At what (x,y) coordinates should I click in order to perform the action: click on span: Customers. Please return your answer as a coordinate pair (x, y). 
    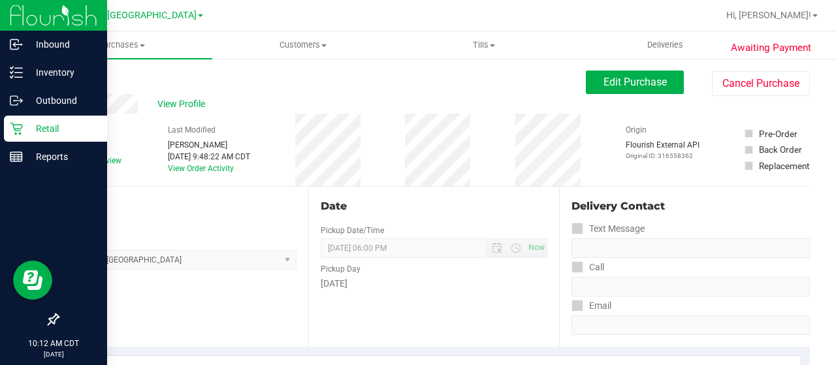
    Looking at the image, I should click on (302, 45).